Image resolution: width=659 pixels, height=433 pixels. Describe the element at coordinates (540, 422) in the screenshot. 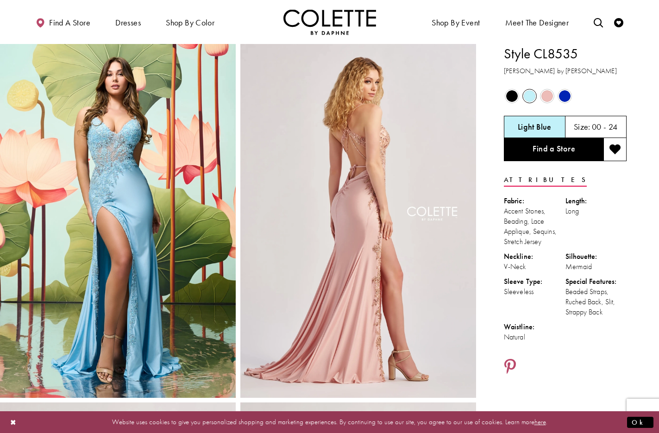

I see `a: here` at that location.